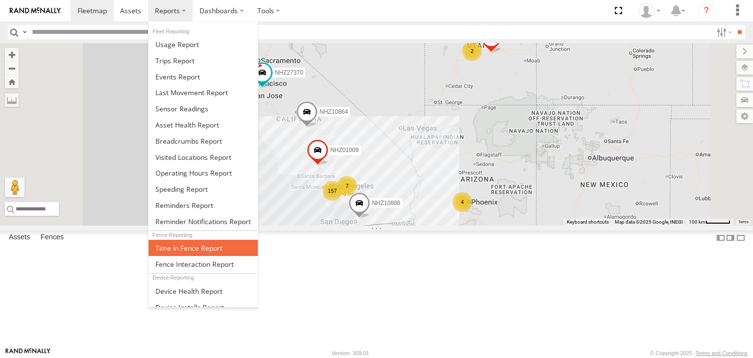 This screenshot has height=358, width=753. I want to click on a: Trips Report, so click(203, 60).